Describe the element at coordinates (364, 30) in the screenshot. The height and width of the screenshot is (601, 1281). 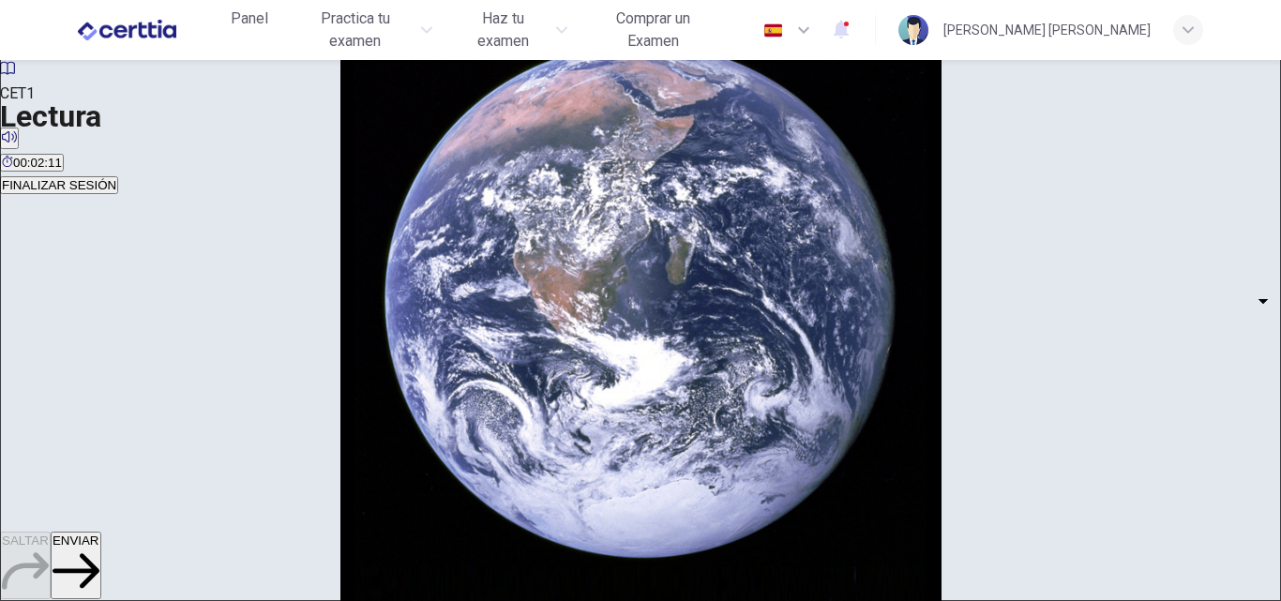
I see `button: Practica tu examen` at that location.